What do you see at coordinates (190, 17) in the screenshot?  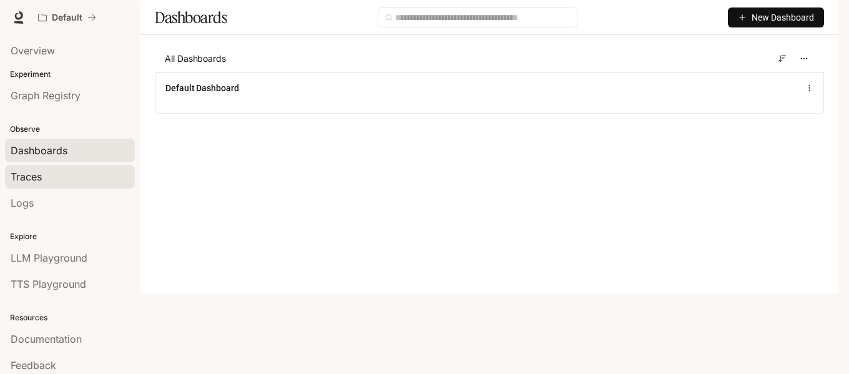 I see `h1: Dashboards` at bounding box center [190, 17].